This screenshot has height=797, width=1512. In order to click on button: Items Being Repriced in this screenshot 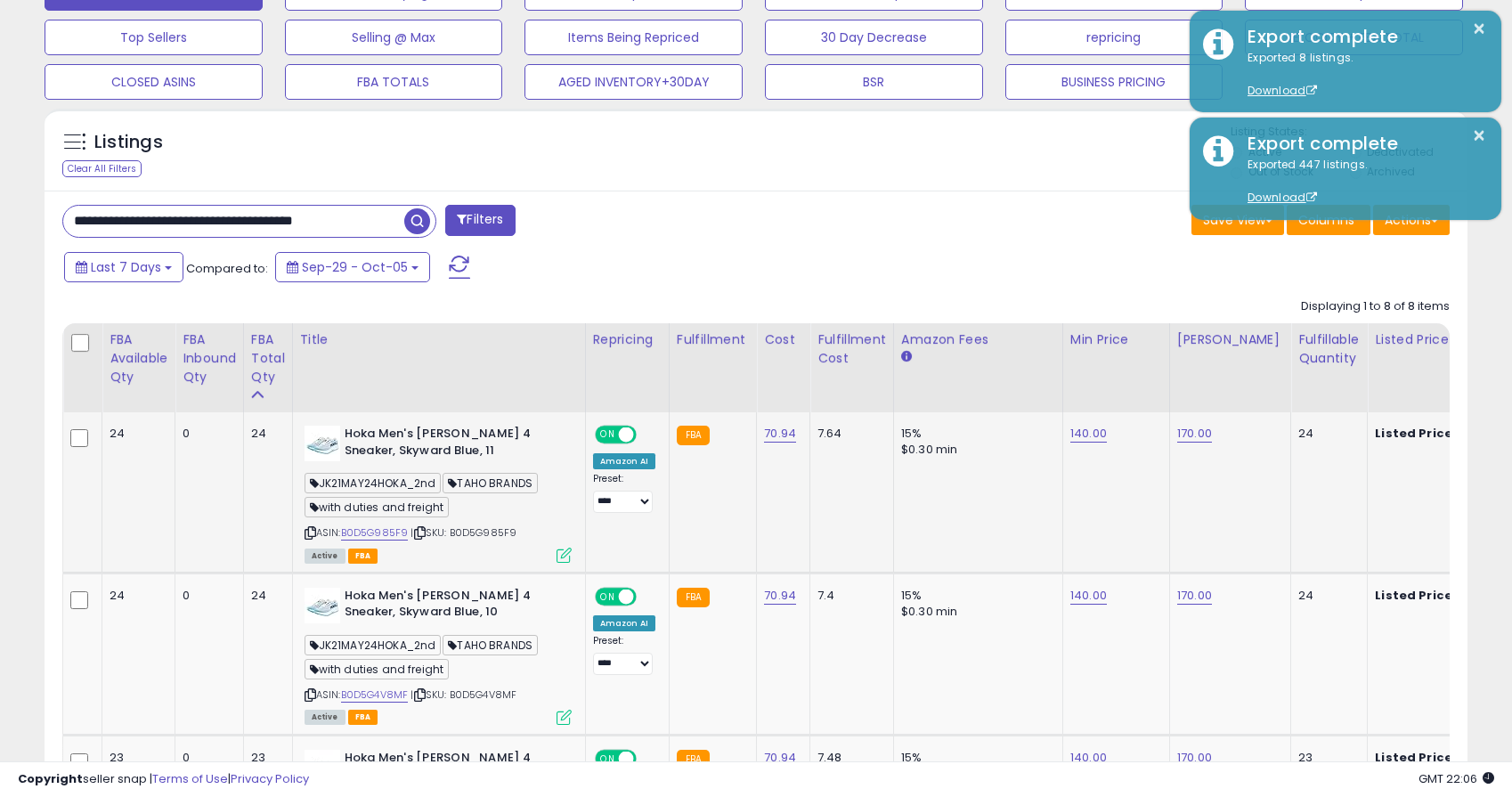, I will do `click(633, 38)`.